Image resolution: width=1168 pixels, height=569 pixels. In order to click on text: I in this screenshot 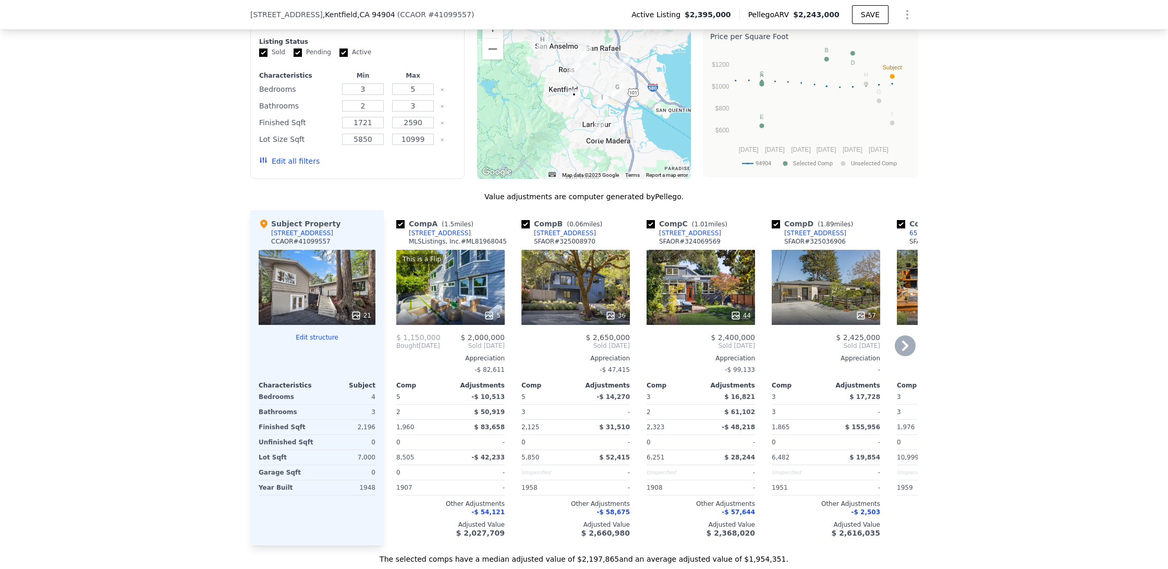, I will do `click(892, 114)`.